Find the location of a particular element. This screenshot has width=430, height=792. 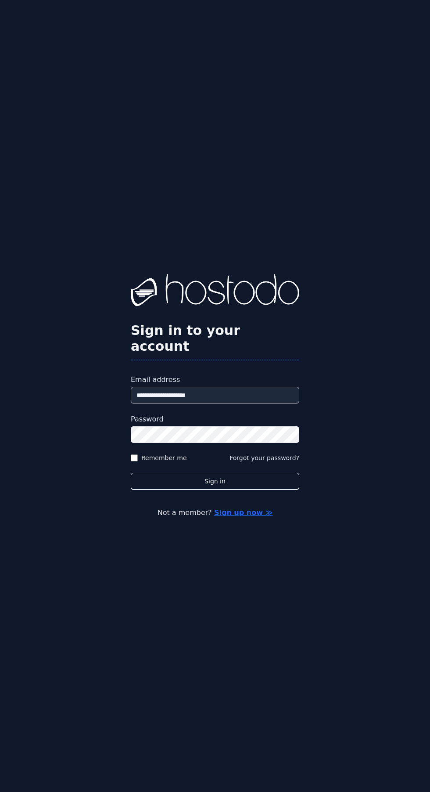

label: Password is located at coordinates (215, 419).